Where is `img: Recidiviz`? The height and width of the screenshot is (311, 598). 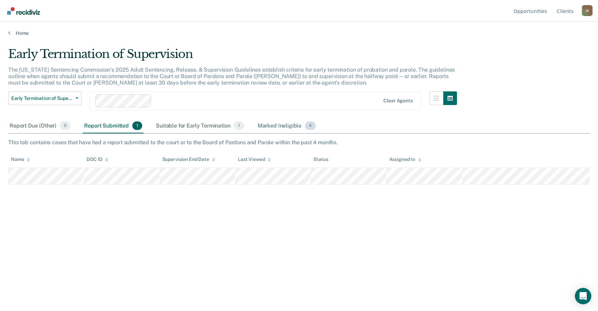 img: Recidiviz is located at coordinates (24, 11).